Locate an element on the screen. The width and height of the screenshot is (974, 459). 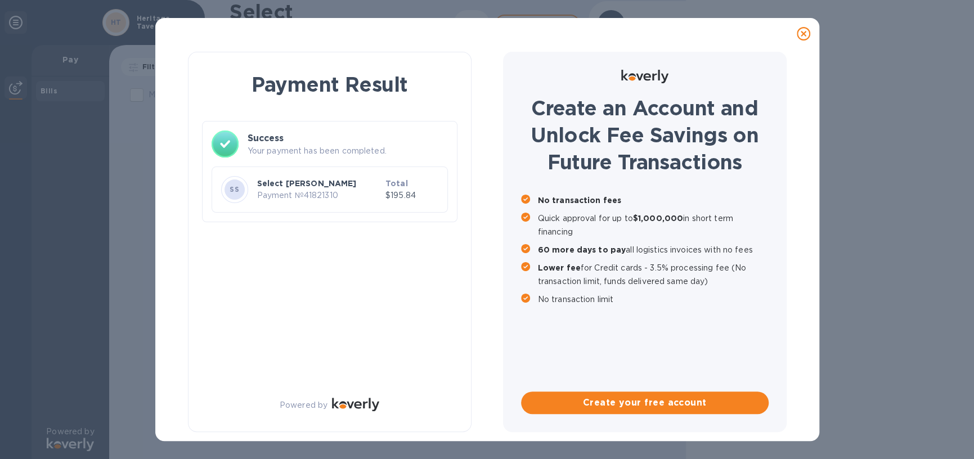
span: Create your free account is located at coordinates (645, 403).